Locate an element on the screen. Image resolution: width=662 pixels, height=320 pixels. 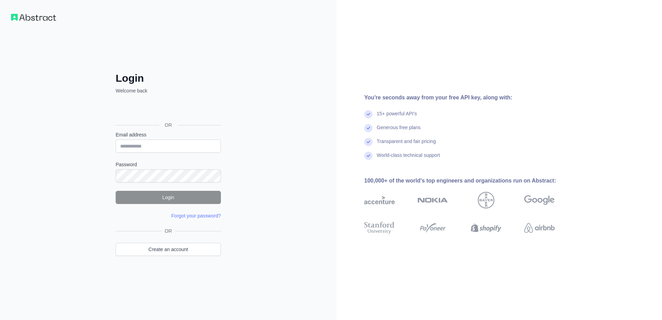
img: airbnb is located at coordinates (539, 228).